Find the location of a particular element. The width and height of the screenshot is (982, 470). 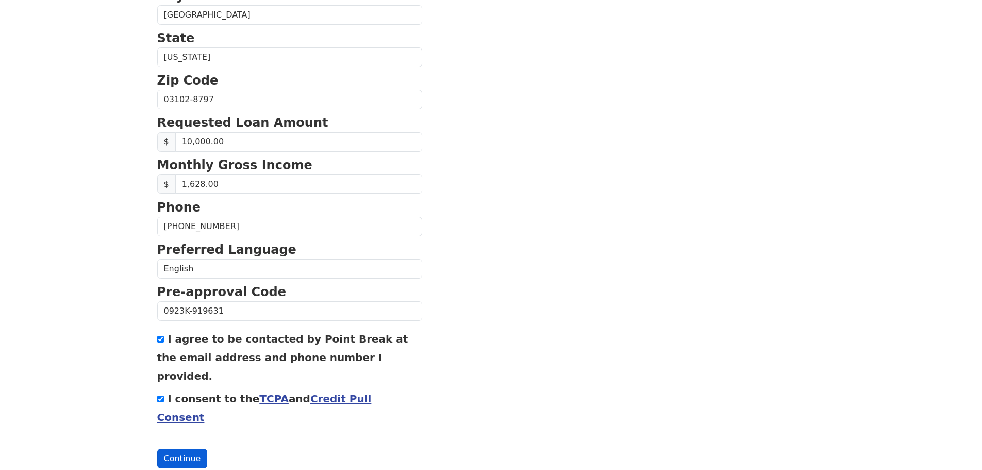

strong: Phone is located at coordinates (179, 207).